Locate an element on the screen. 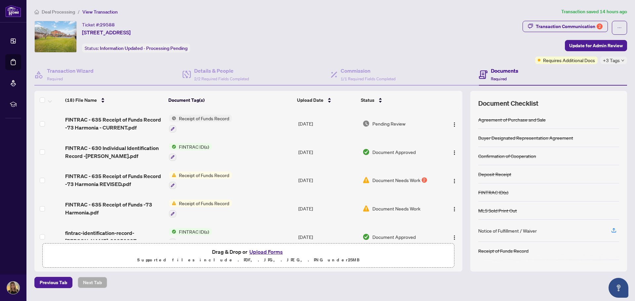 This screenshot has width=635, height=301. h4: Commission is located at coordinates (368, 71).